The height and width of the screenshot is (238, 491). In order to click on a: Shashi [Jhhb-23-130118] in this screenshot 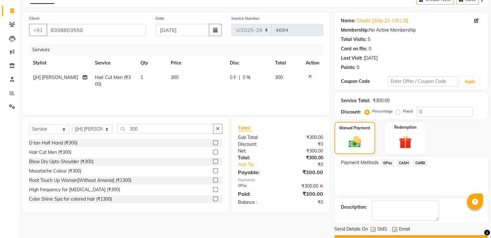, I will do `click(383, 21)`.